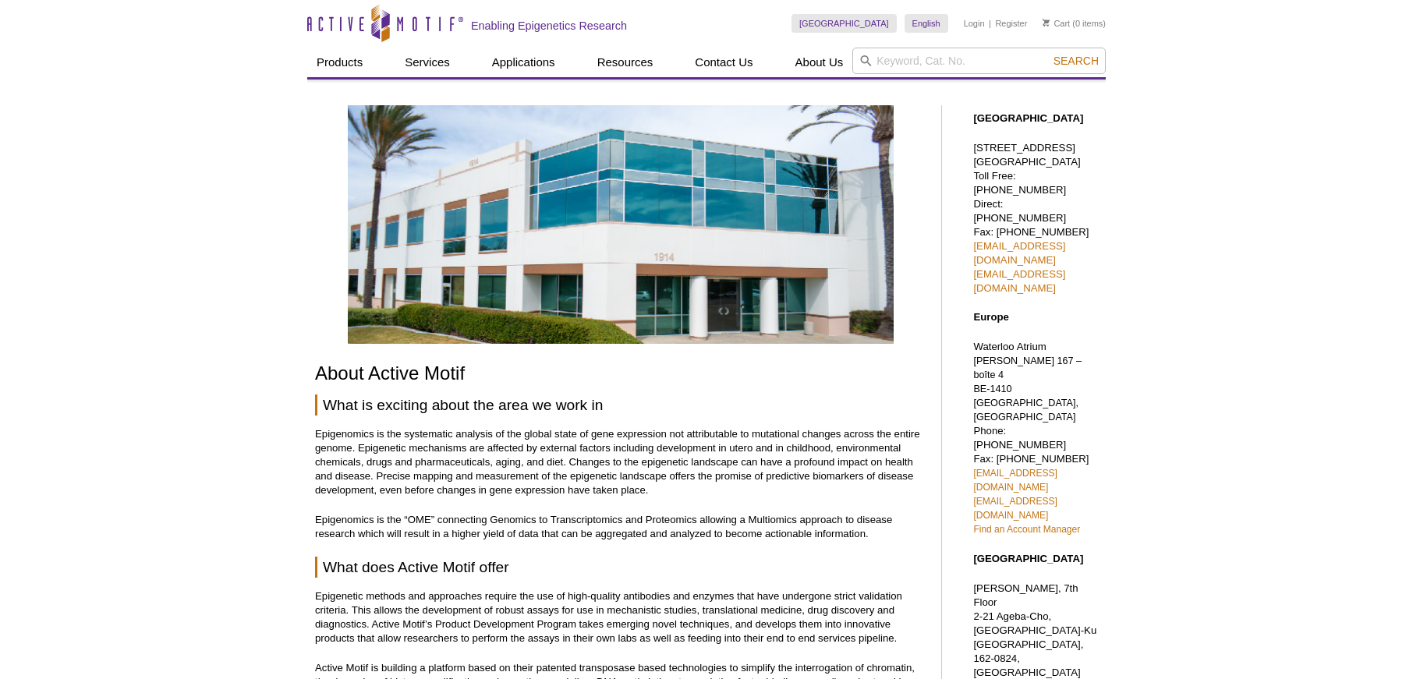  Describe the element at coordinates (427, 62) in the screenshot. I see `a: Services` at that location.